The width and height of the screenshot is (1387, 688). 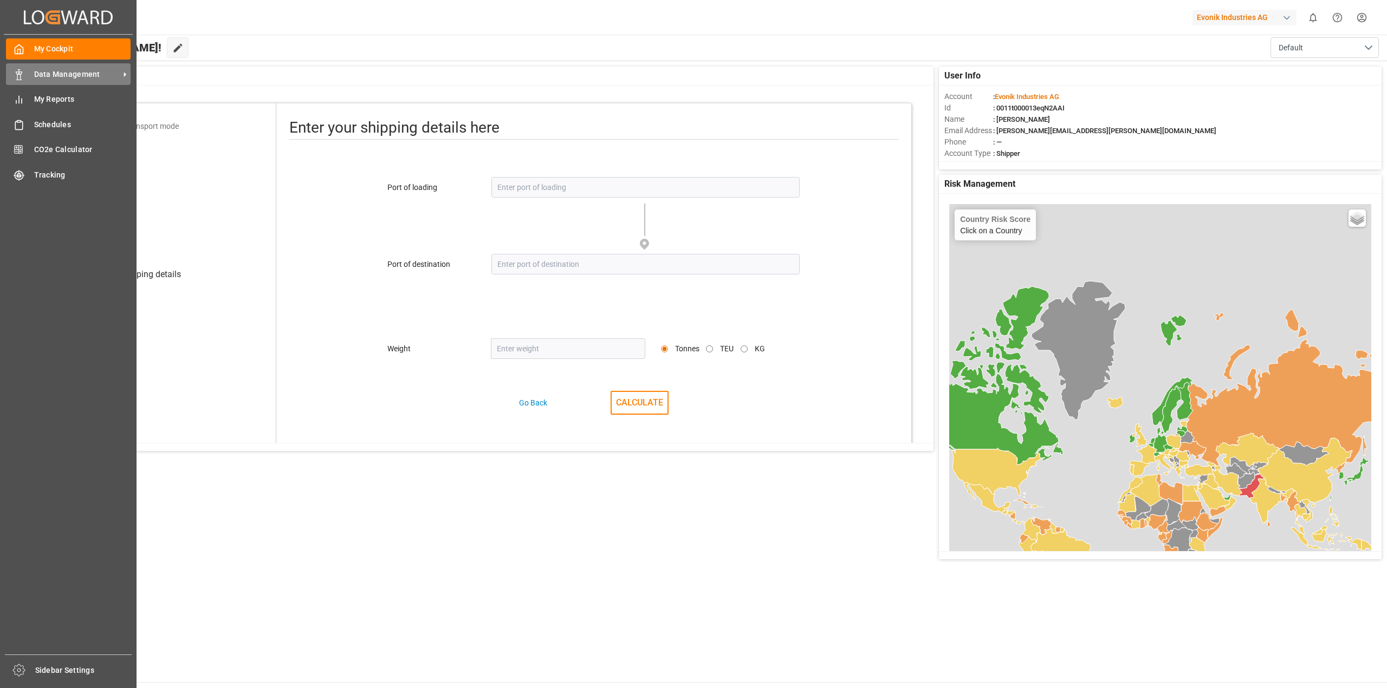 What do you see at coordinates (568, 349) in the screenshot?
I see `input: Enter weight` at bounding box center [568, 349].